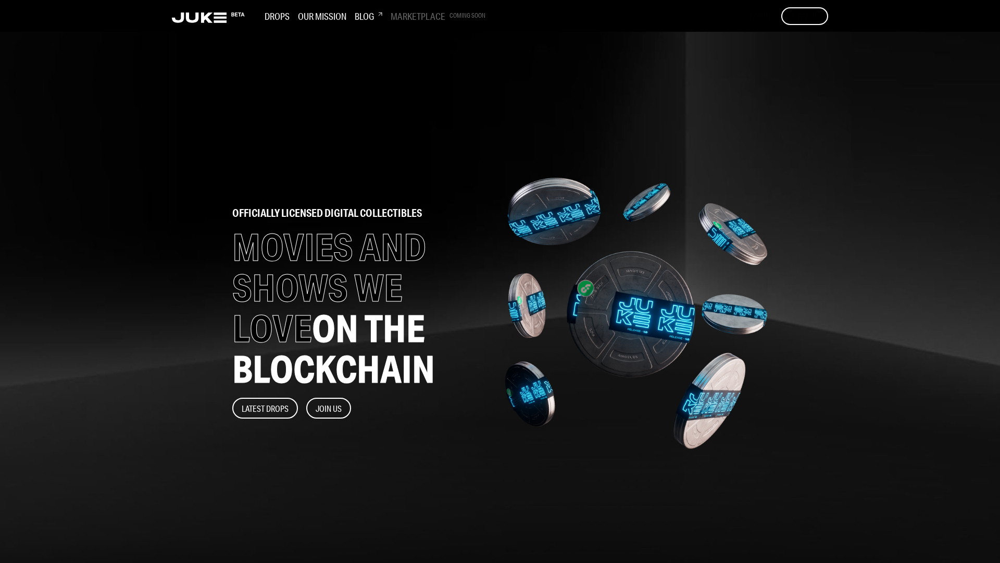 The image size is (1000, 563). What do you see at coordinates (760, 16) in the screenshot?
I see `span: LOGIN` at bounding box center [760, 16].